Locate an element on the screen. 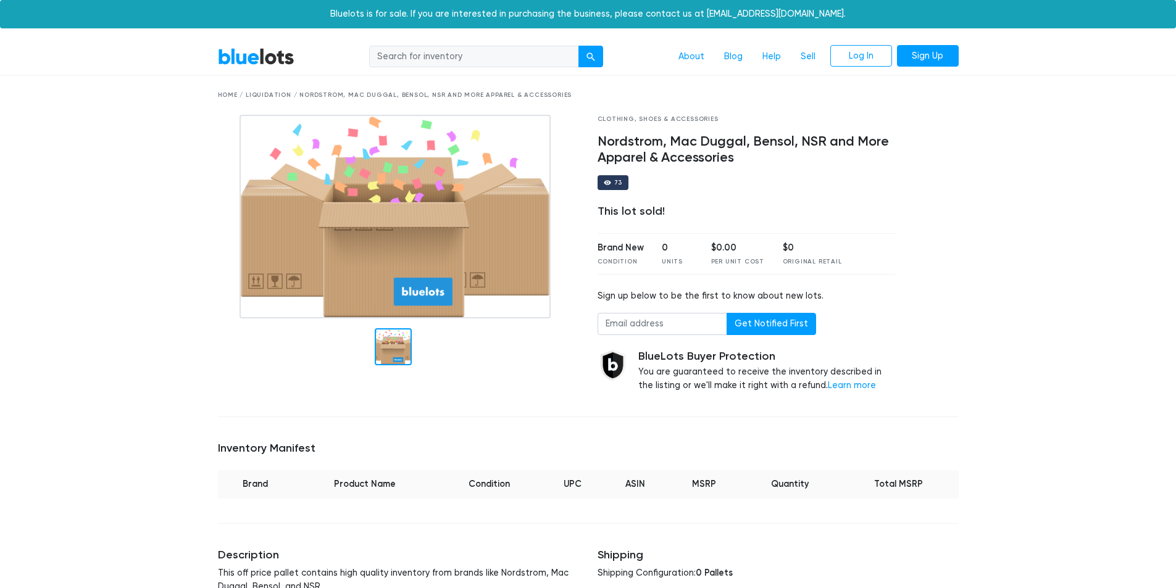 The width and height of the screenshot is (1176, 588). div: Home / Liquidation / Nordstrom, Mac Duggal, Bensol, NSR and More Apparel & Accessories is located at coordinates (588, 95).